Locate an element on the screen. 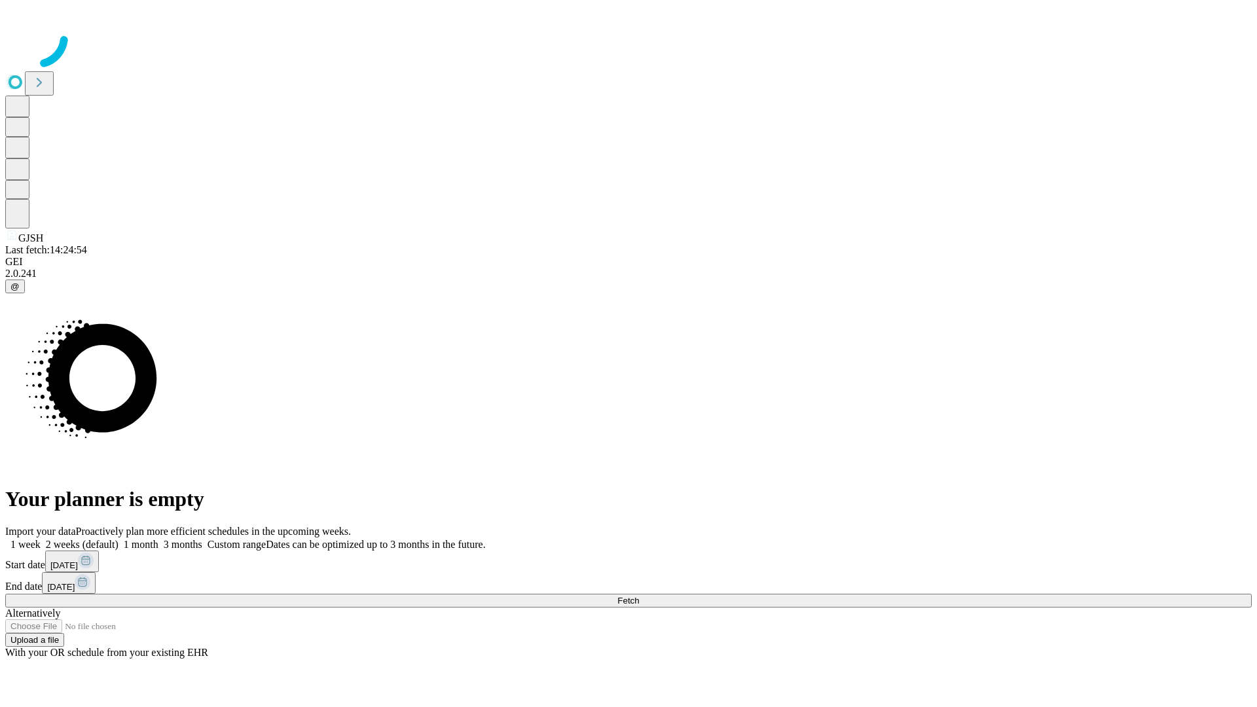 The image size is (1257, 707). span: Import your data is located at coordinates (41, 531).